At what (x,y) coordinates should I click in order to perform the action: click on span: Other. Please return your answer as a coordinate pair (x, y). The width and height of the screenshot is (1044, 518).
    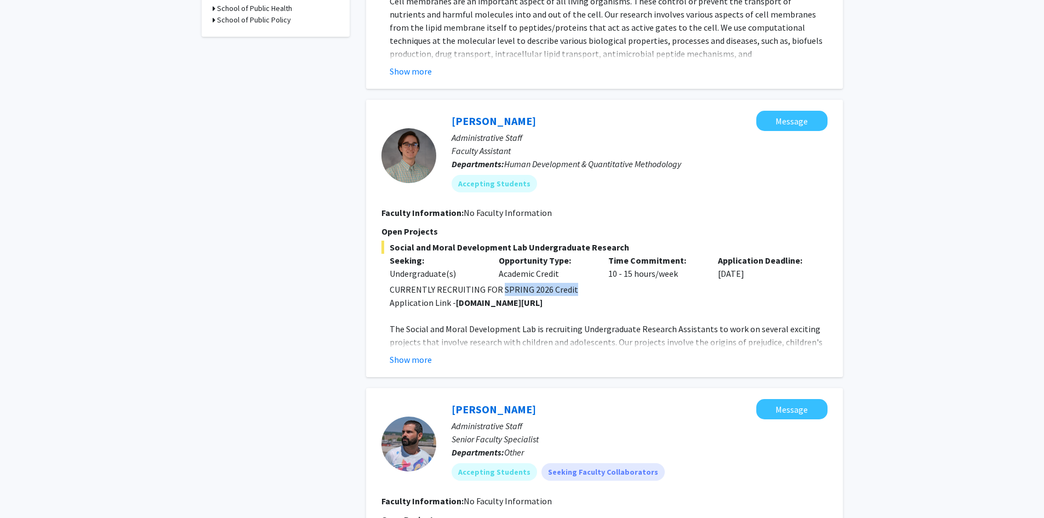
    Looking at the image, I should click on (514, 452).